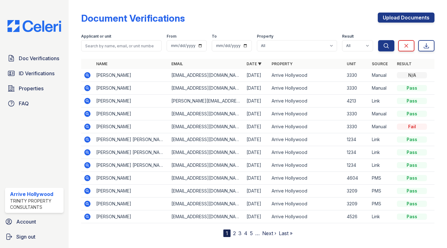 This screenshot has width=447, height=248. Describe the element at coordinates (254, 64) in the screenshot. I see `a: Date ▼` at that location.